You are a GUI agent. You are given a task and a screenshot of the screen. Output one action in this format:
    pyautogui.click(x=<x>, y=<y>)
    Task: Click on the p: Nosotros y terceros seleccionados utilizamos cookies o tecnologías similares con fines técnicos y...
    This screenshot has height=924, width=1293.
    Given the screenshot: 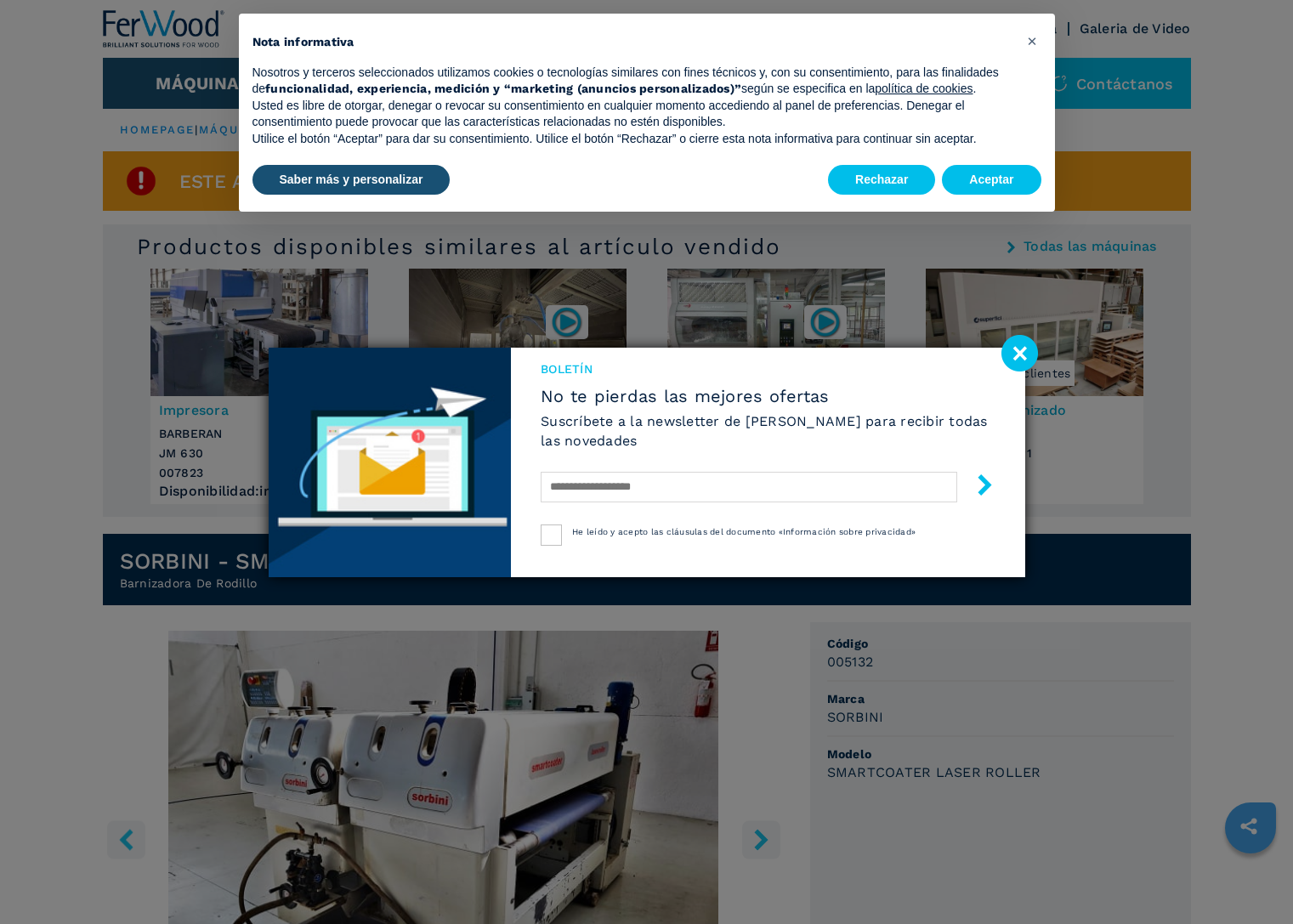 What is the action you would take?
    pyautogui.click(x=633, y=81)
    